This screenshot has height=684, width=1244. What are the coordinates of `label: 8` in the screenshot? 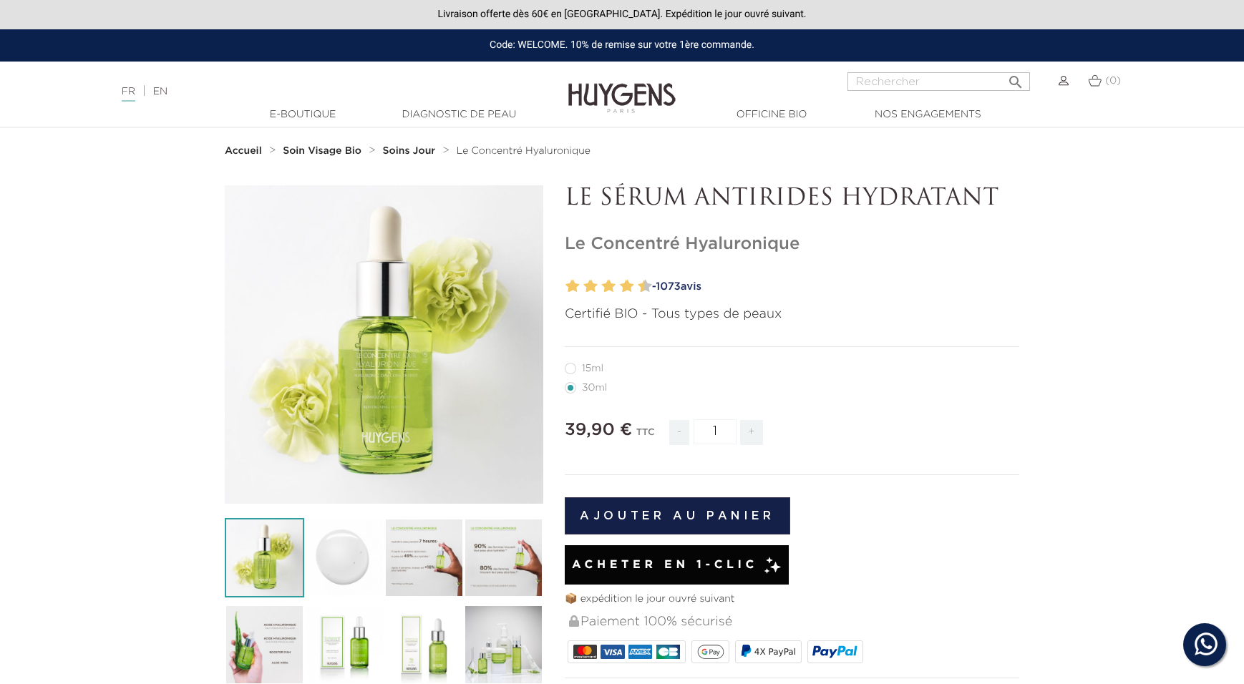 It's located at (628, 286).